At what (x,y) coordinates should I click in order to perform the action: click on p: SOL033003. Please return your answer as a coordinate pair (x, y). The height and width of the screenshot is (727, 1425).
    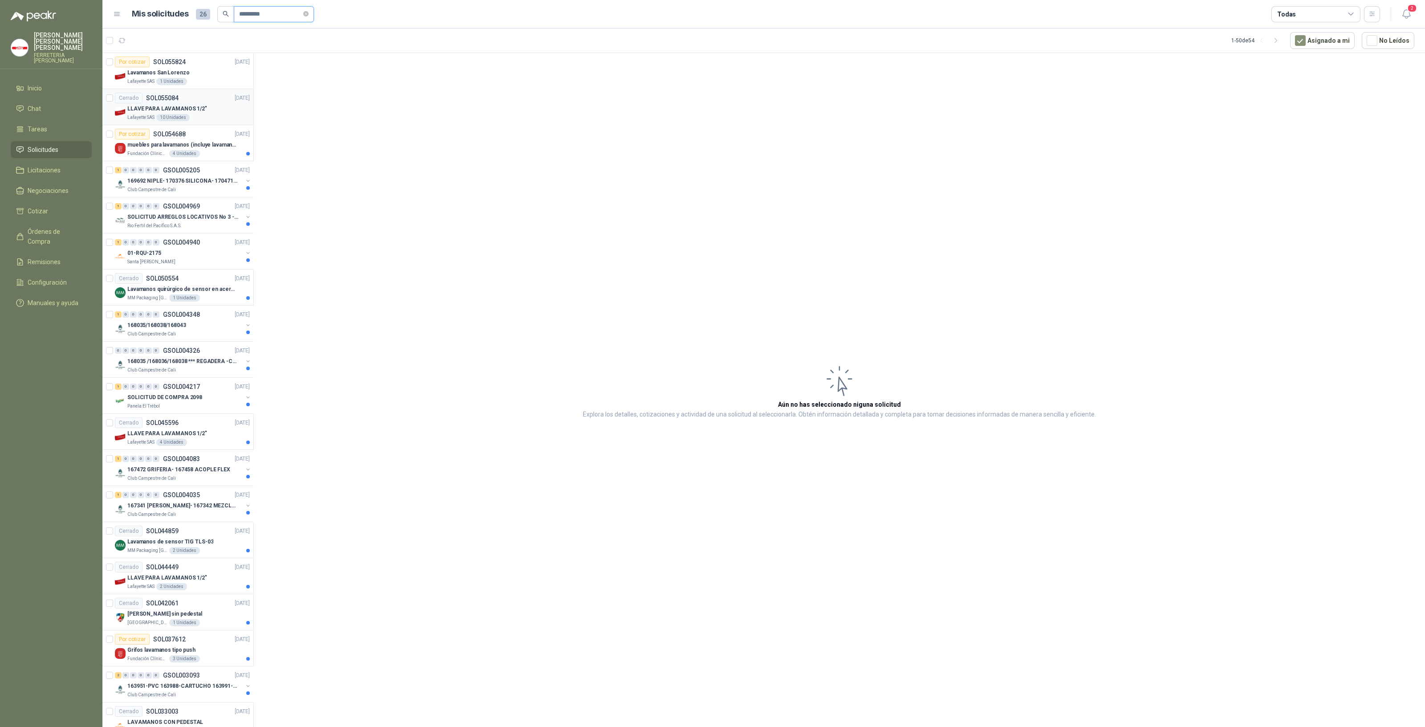
    Looking at the image, I should click on (162, 711).